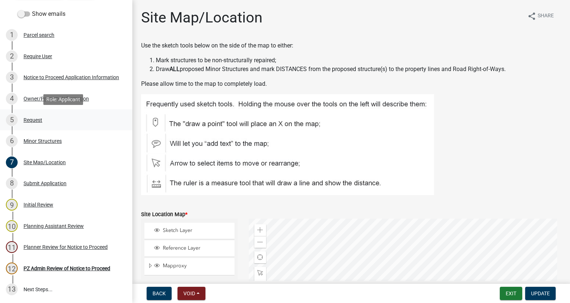  Describe the element at coordinates (532, 16) in the screenshot. I see `i: share` at that location.